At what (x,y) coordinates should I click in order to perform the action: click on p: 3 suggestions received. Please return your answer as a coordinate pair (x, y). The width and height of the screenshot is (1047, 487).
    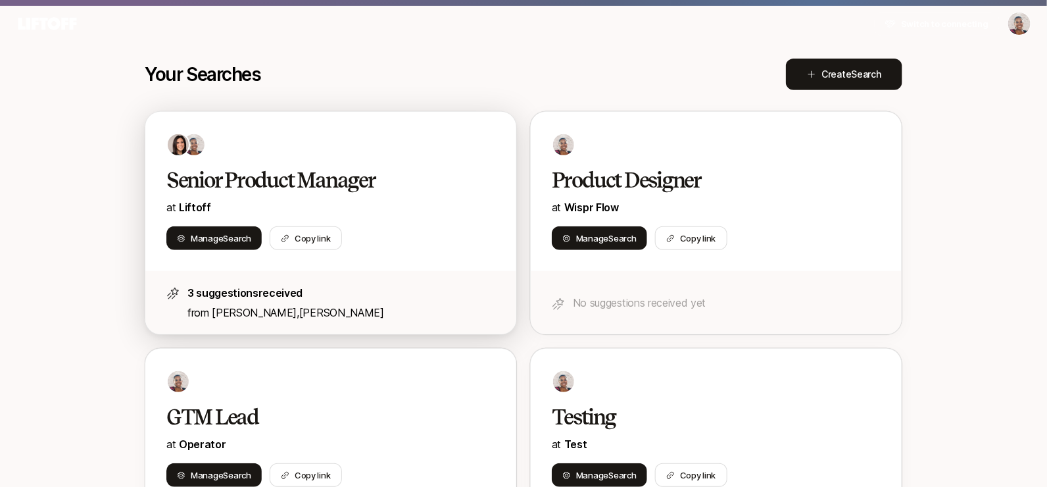
    Looking at the image, I should click on (341, 293).